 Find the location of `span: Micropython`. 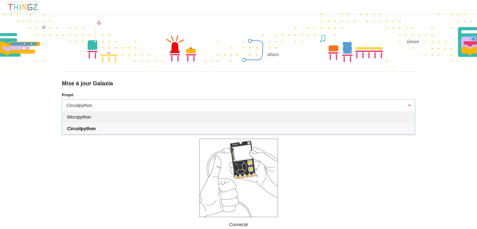

span: Micropython is located at coordinates (79, 117).